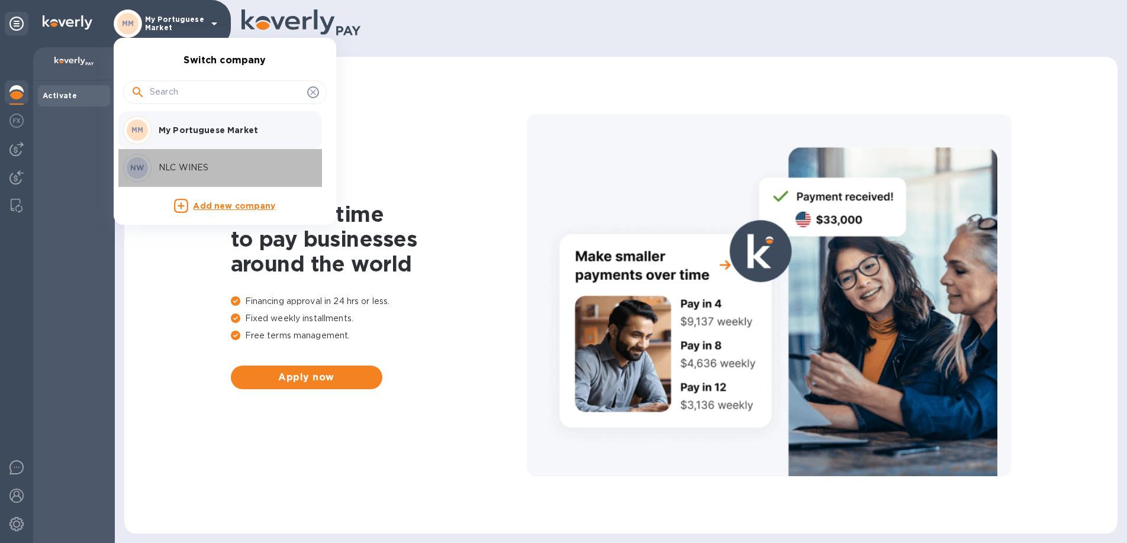  I want to click on p: NLC WINES, so click(233, 167).